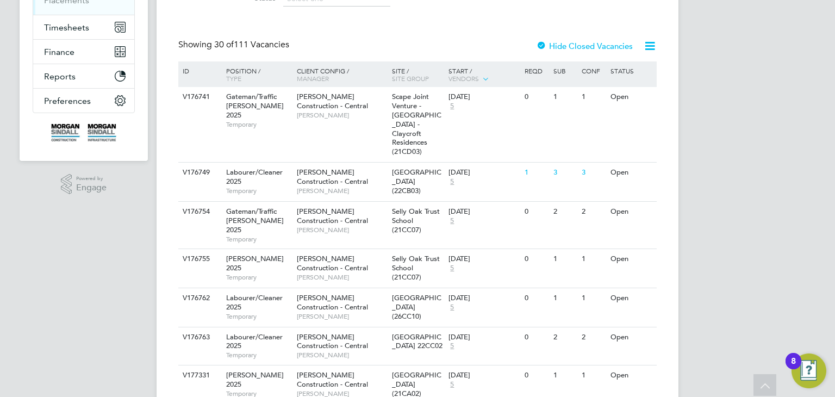  What do you see at coordinates (60, 76) in the screenshot?
I see `span: Reports` at bounding box center [60, 76].